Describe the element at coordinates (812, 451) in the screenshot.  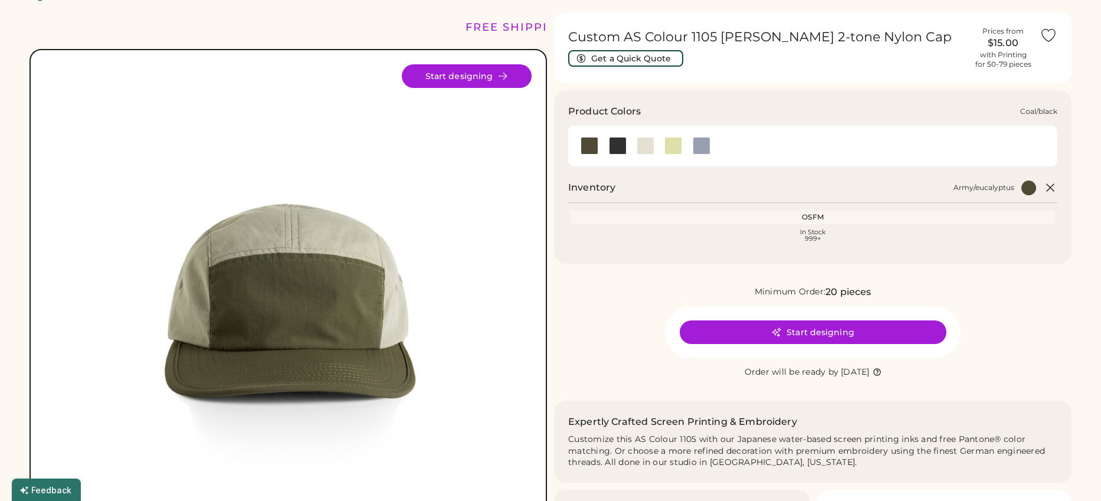
I see `div: Customize this AS Colour 1105 with our Japanese water-based screen printing inks and free Pantone...` at that location.